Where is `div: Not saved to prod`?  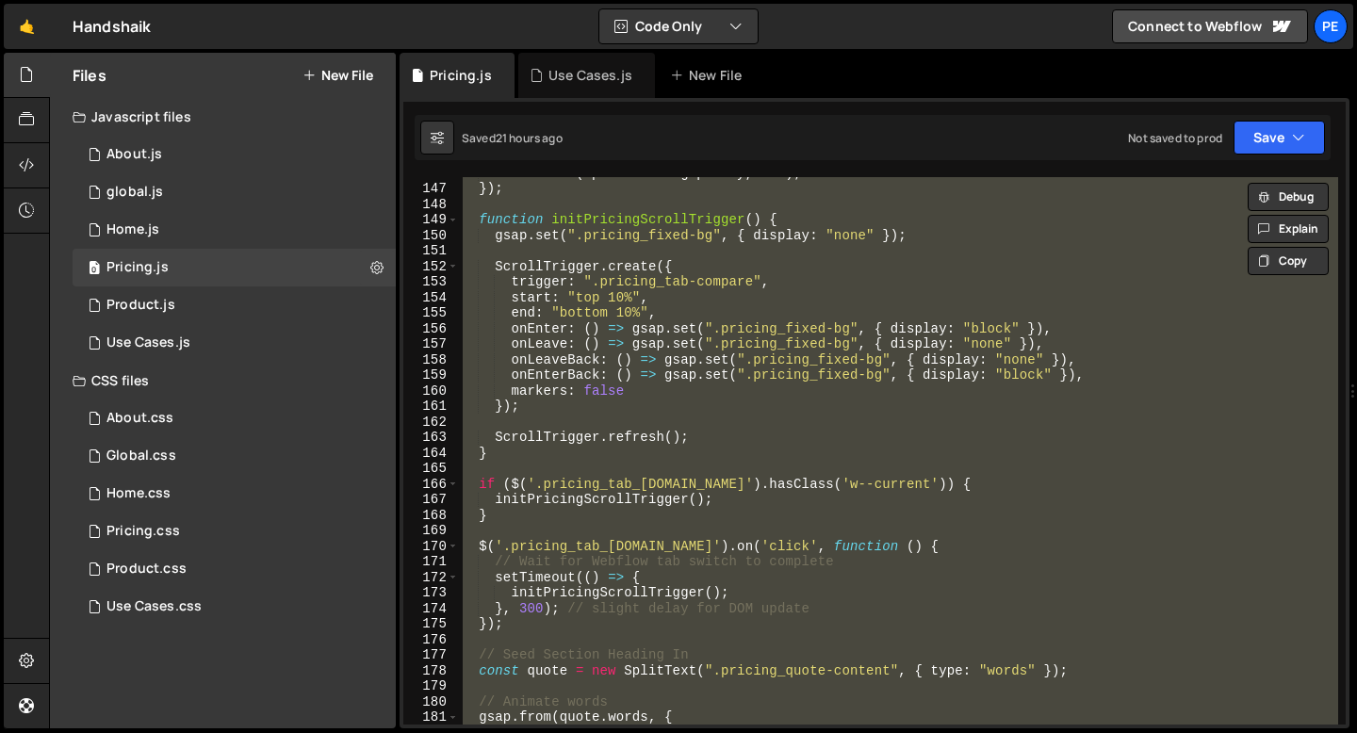 div: Not saved to prod is located at coordinates (1175, 138).